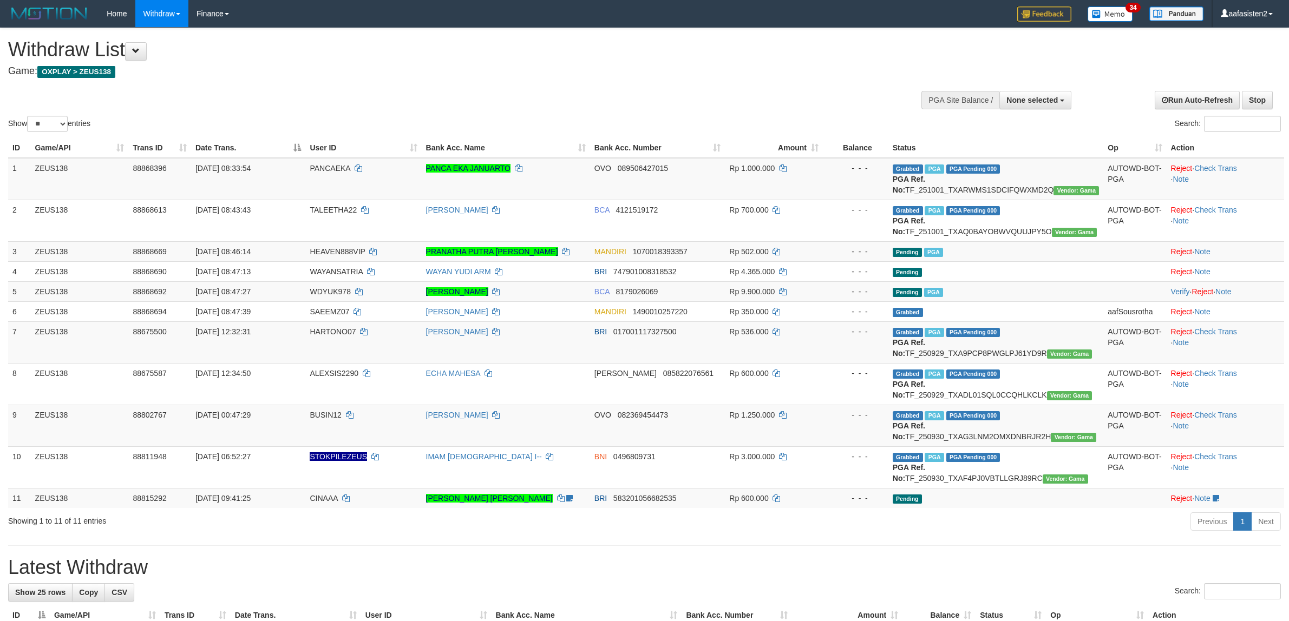 This screenshot has height=621, width=1289. Describe the element at coordinates (80, 148) in the screenshot. I see `th: Game/API: activate to sort column ascending` at that location.